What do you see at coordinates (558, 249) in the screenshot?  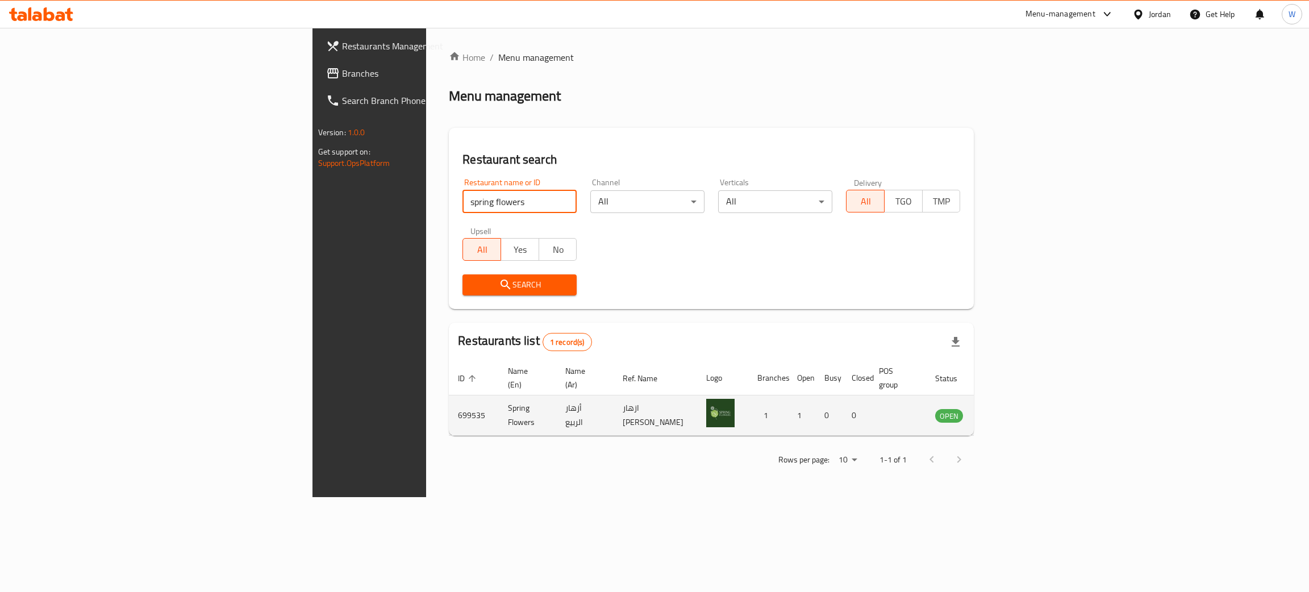 I see `span: No` at bounding box center [558, 249].